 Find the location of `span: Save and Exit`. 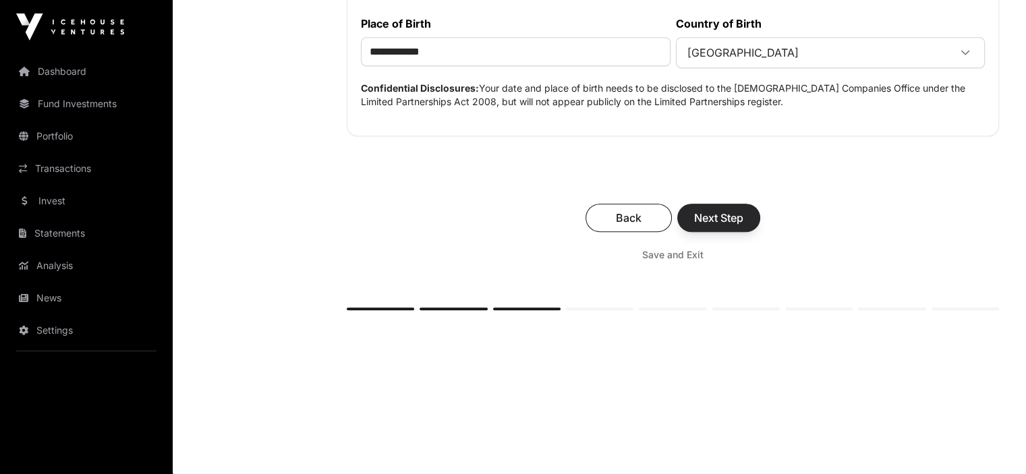

span: Save and Exit is located at coordinates (673, 255).